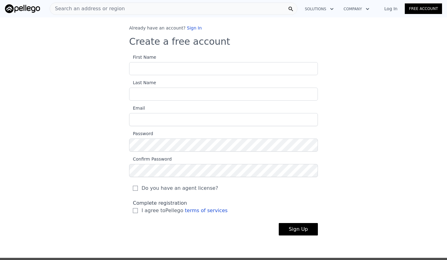 The height and width of the screenshot is (260, 447). I want to click on a: terms of services, so click(206, 210).